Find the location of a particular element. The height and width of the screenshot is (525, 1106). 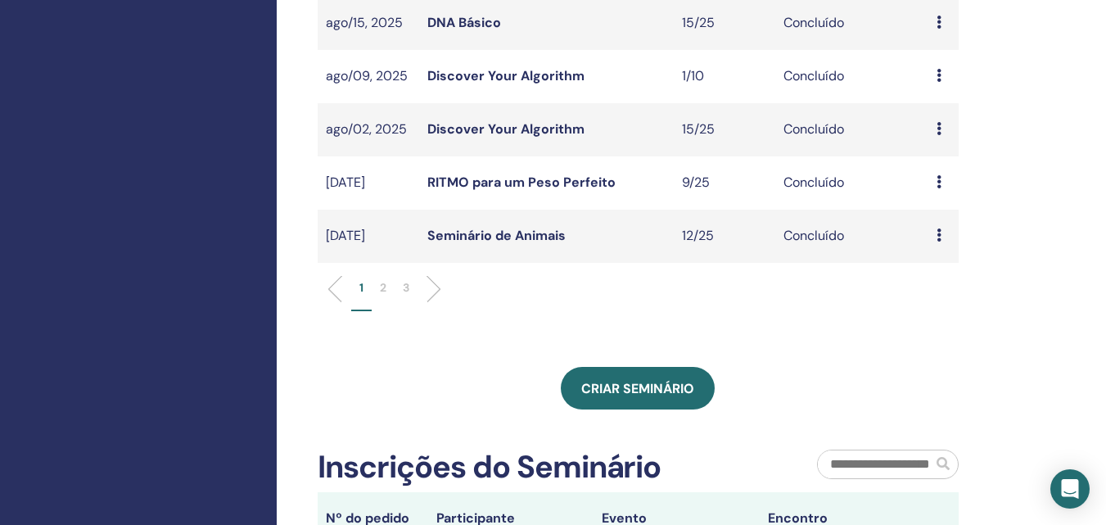

a: DNA Básico is located at coordinates (464, 22).